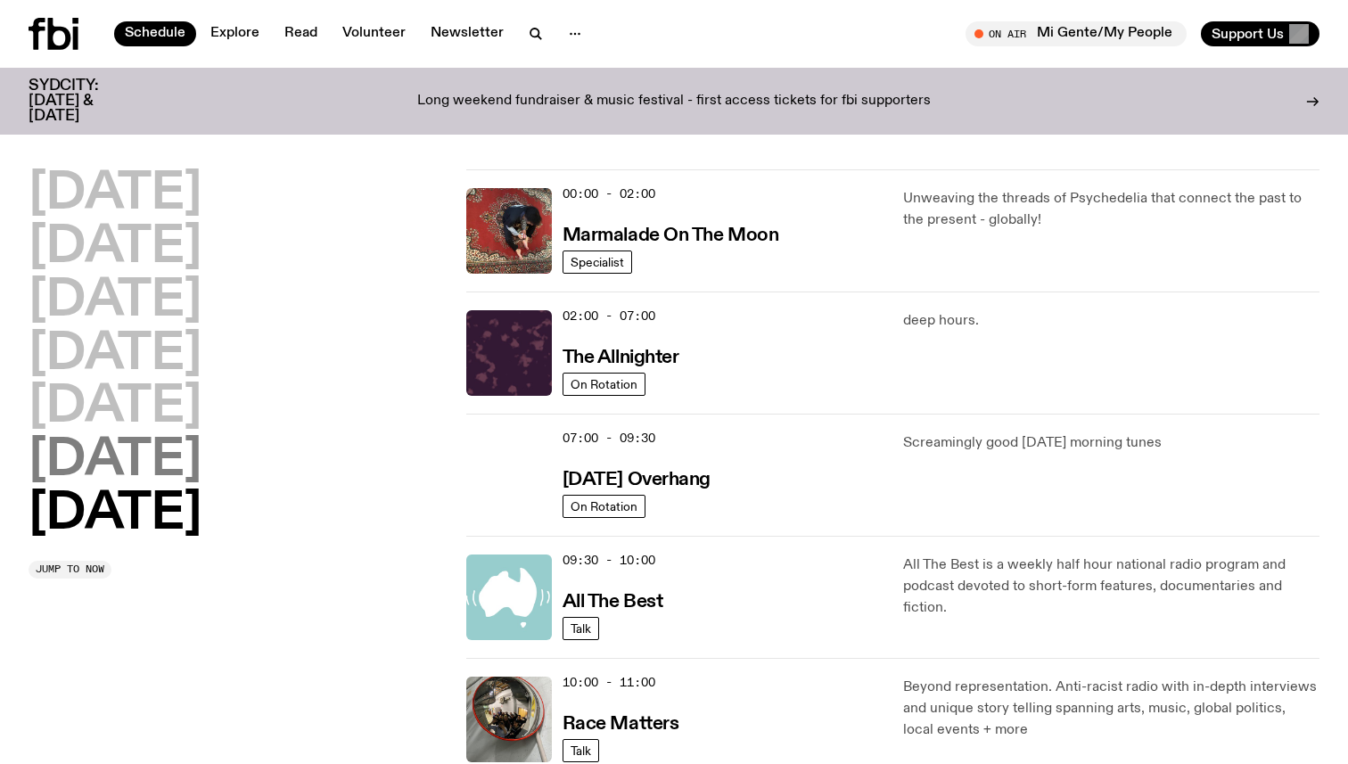  I want to click on a: Read, so click(301, 34).